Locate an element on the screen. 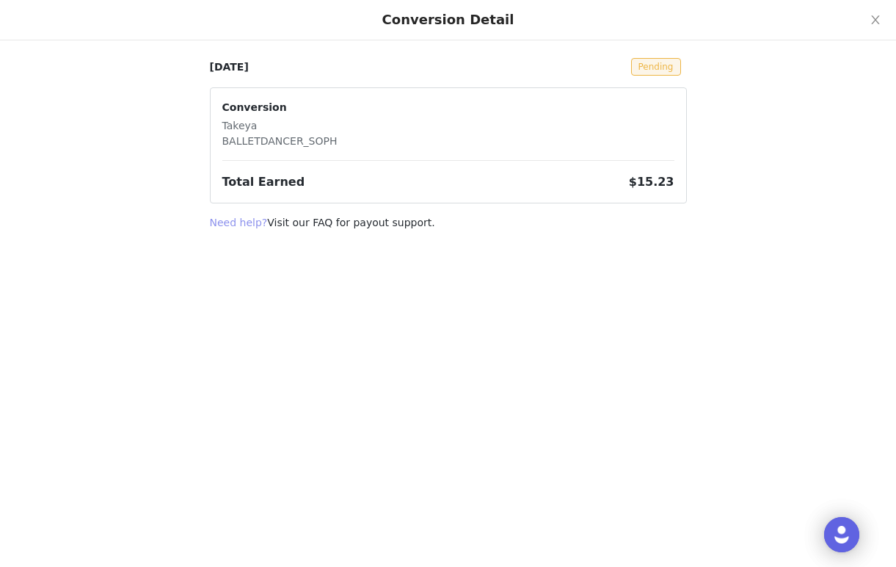 The width and height of the screenshot is (896, 567). span: Pending is located at coordinates (656, 67).